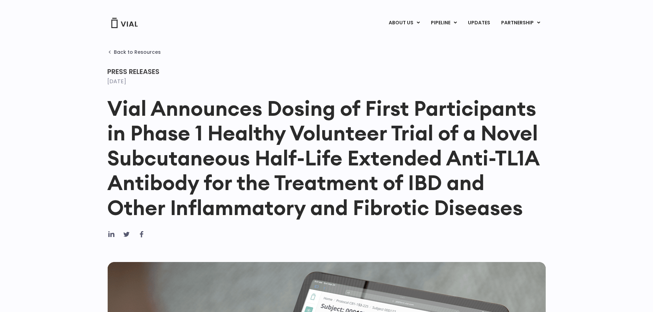  What do you see at coordinates (111, 234) in the screenshot?
I see `div: Share on linkedin` at bounding box center [111, 234].